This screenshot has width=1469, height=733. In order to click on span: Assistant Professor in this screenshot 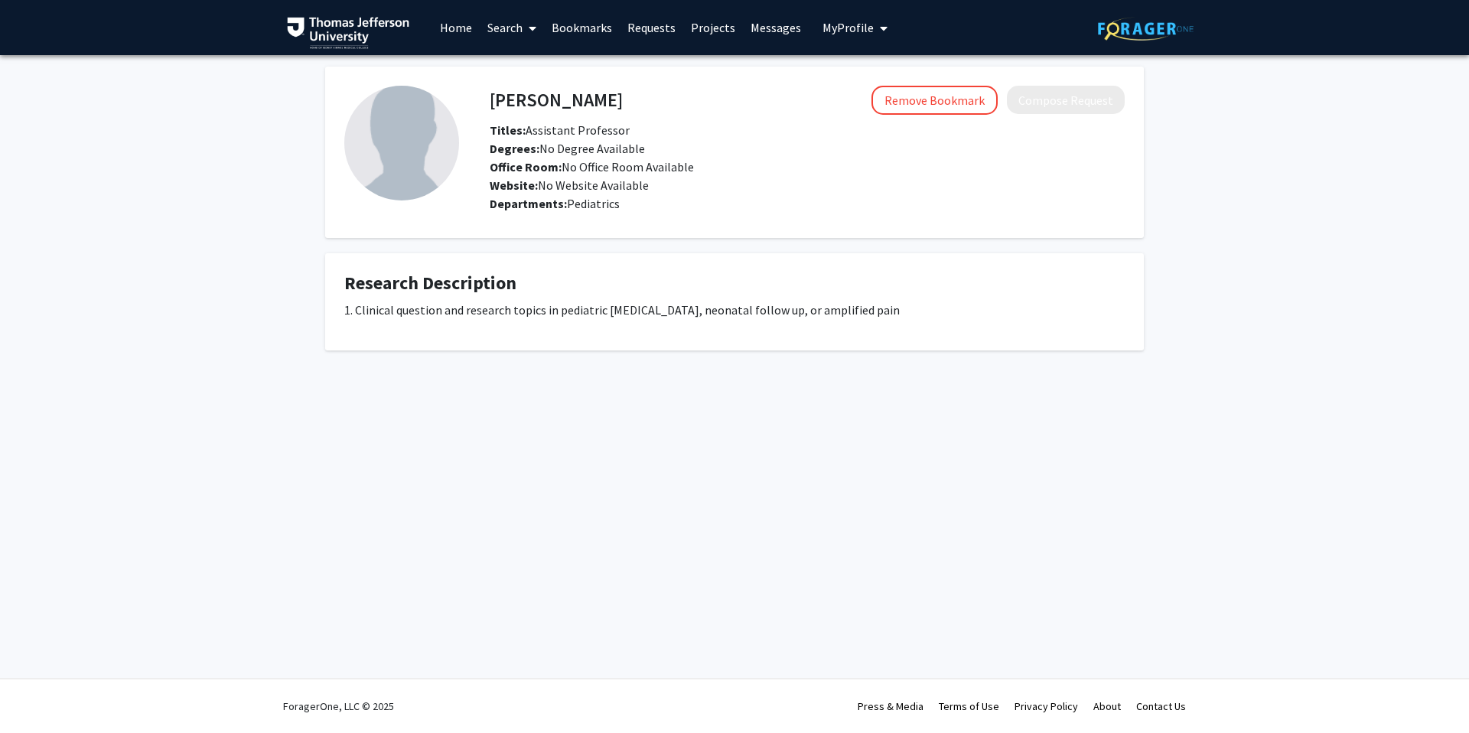, I will do `click(559, 130)`.